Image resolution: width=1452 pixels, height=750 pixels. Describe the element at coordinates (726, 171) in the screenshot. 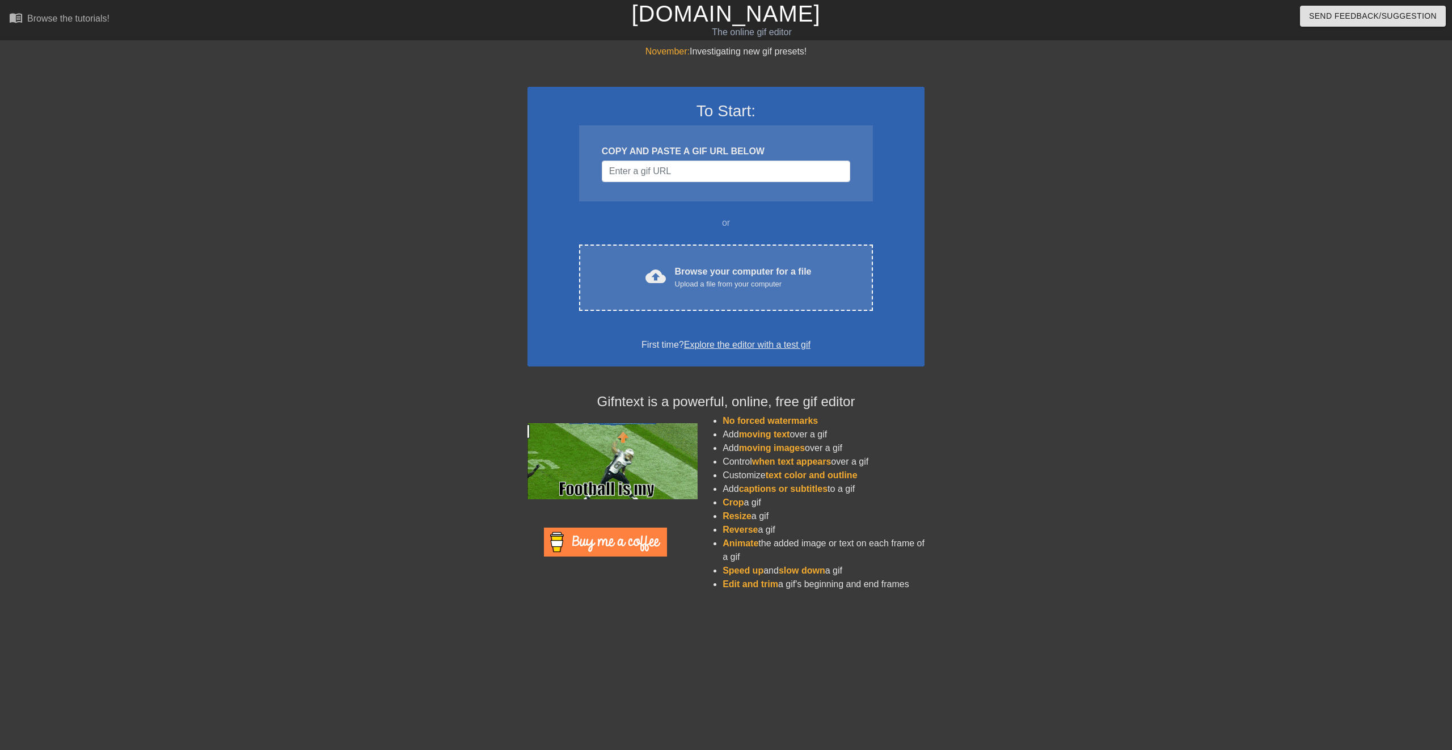

I see `input: Username` at that location.